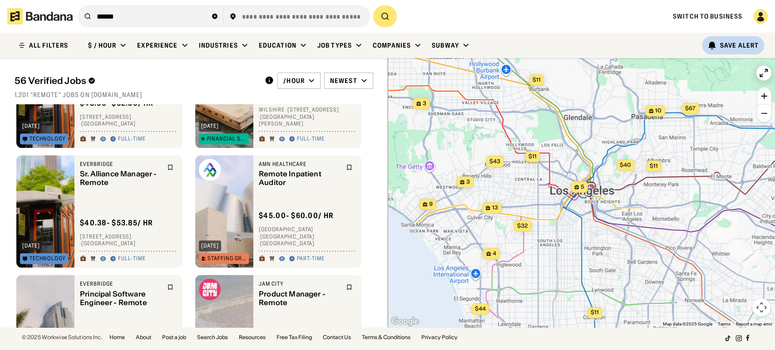 This screenshot has height=350, width=775. Describe the element at coordinates (344, 81) in the screenshot. I see `div: Newest` at that location.